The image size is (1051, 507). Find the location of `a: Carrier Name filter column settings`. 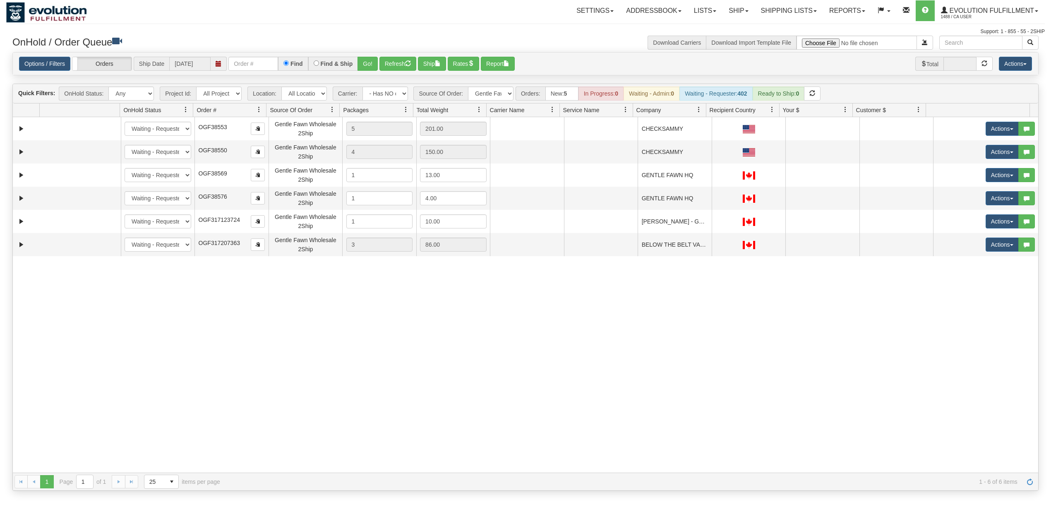

a: Carrier Name filter column settings is located at coordinates (553, 110).